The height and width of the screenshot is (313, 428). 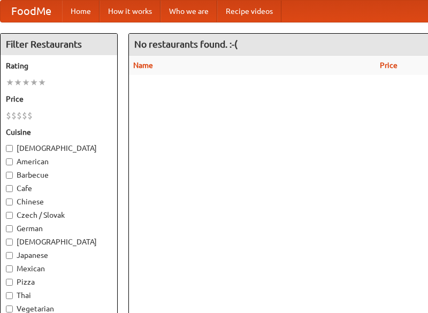 I want to click on label: Mexican, so click(x=59, y=269).